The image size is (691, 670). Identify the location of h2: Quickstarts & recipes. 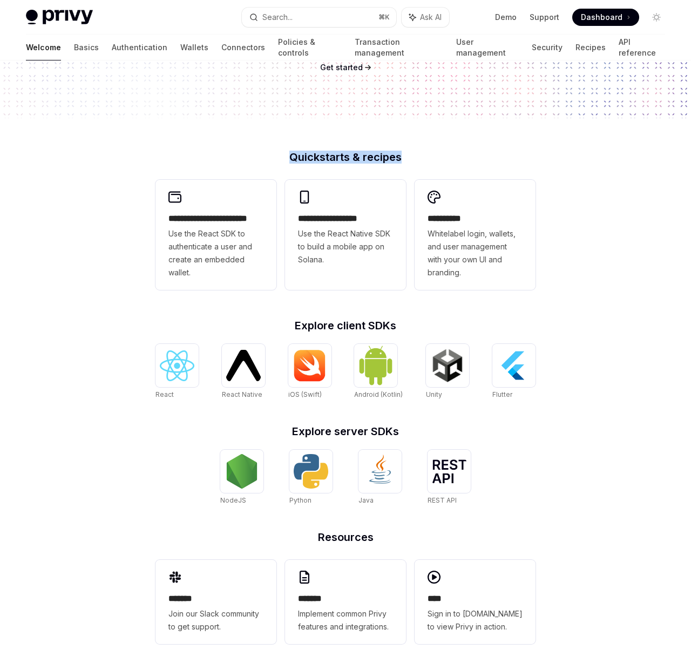
(345, 157).